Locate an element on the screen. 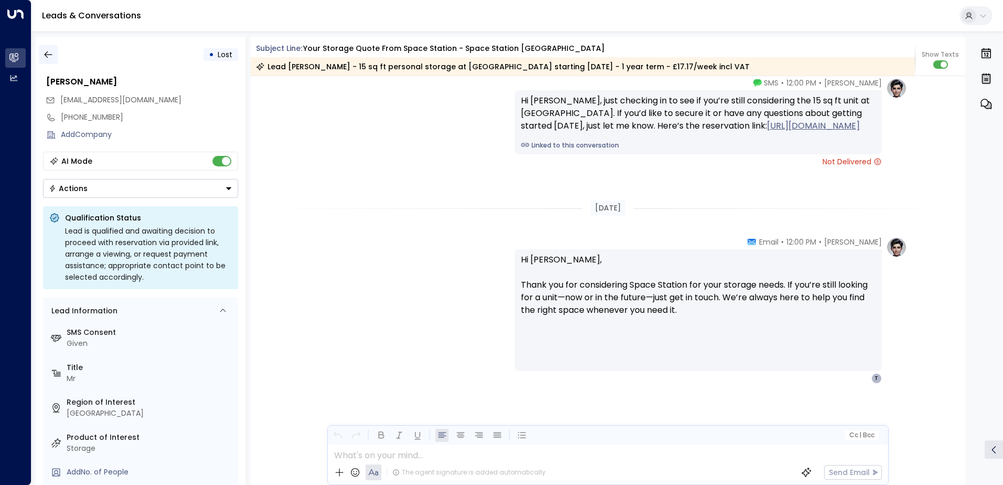 This screenshot has width=1003, height=485. div: Button group with a nested menu is located at coordinates (141, 188).